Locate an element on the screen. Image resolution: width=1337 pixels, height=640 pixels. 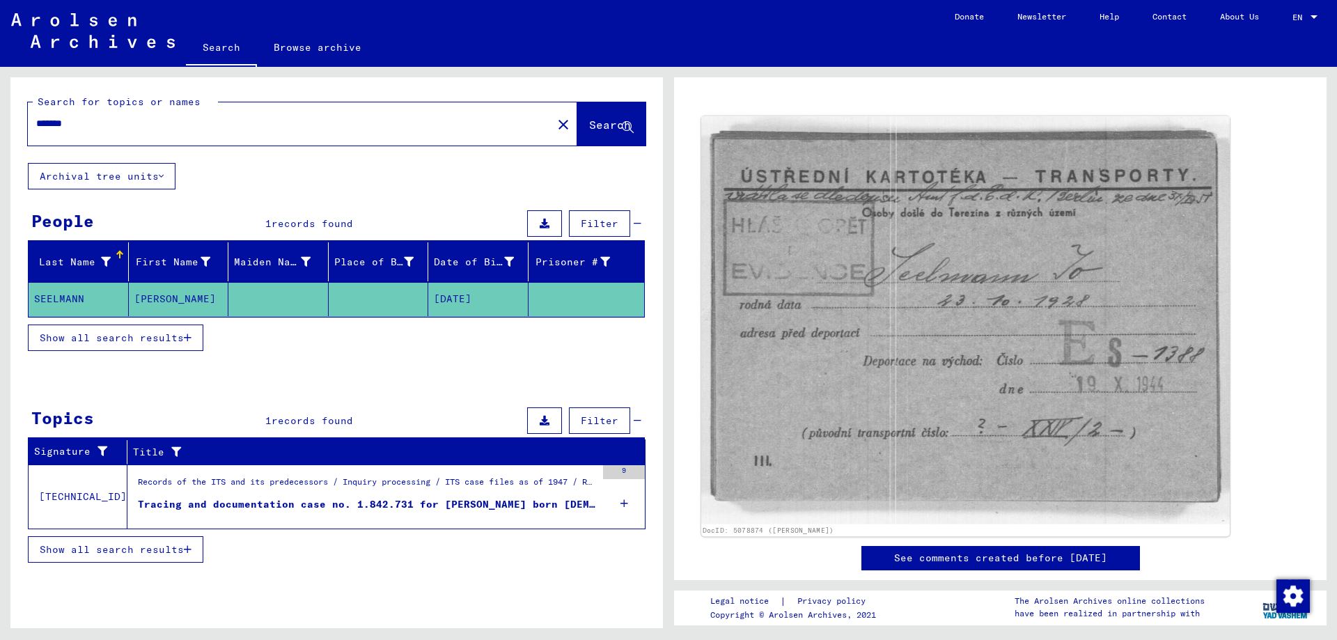
mat-label: Search for topics or names is located at coordinates (119, 102).